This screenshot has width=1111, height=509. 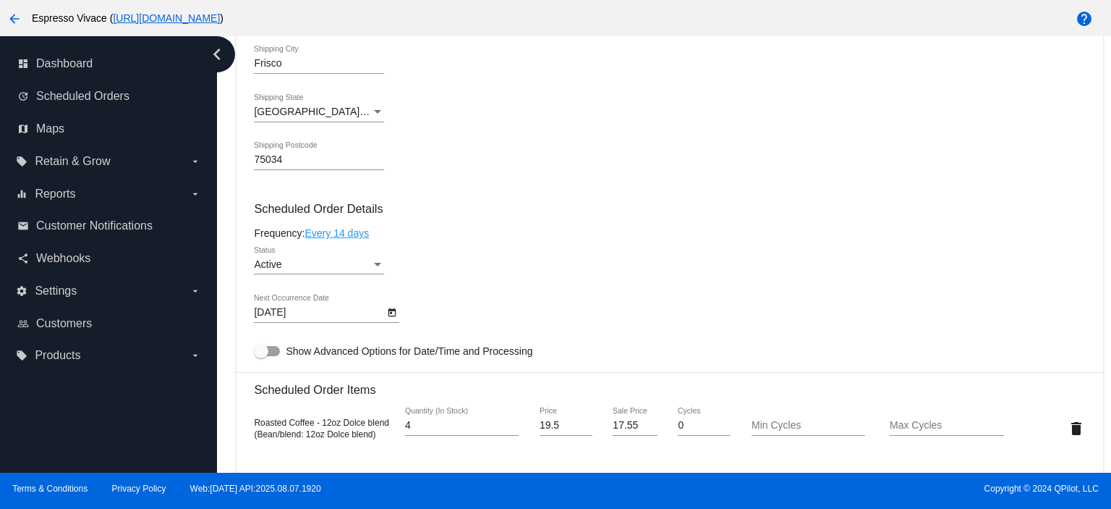 What do you see at coordinates (635, 425) in the screenshot?
I see `input: Sale Price` at bounding box center [635, 425].